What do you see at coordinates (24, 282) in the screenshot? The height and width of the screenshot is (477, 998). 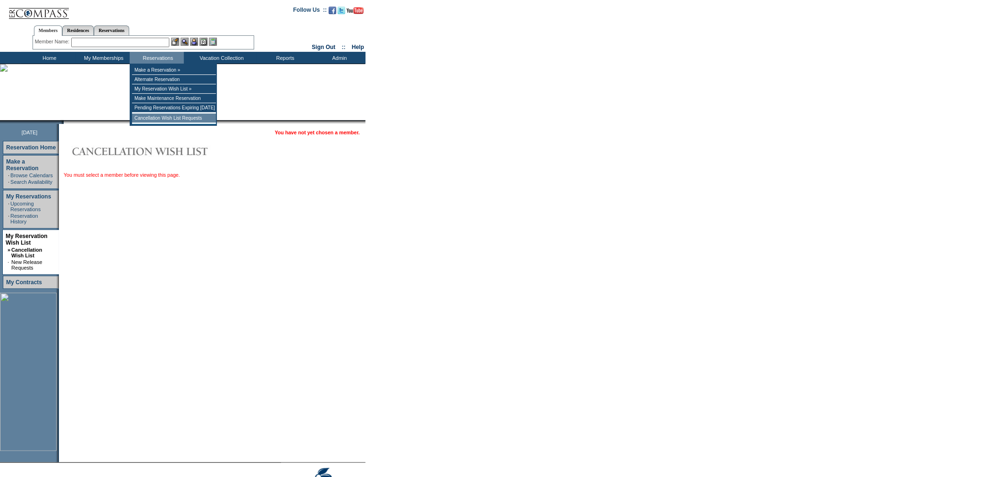 I see `a: My Contracts` at bounding box center [24, 282].